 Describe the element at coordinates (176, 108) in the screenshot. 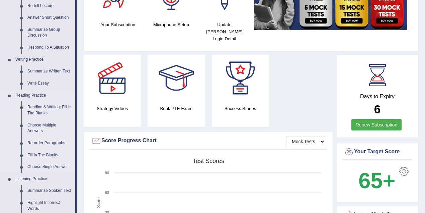

I see `h4: Book PTE Exam` at that location.